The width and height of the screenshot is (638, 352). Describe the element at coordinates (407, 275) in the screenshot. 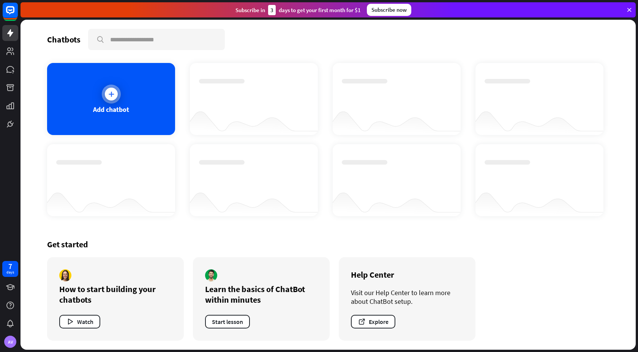

I see `div: Help Center` at that location.